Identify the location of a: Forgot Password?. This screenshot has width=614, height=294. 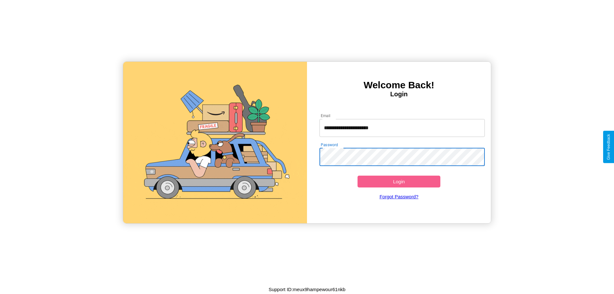
(399, 196).